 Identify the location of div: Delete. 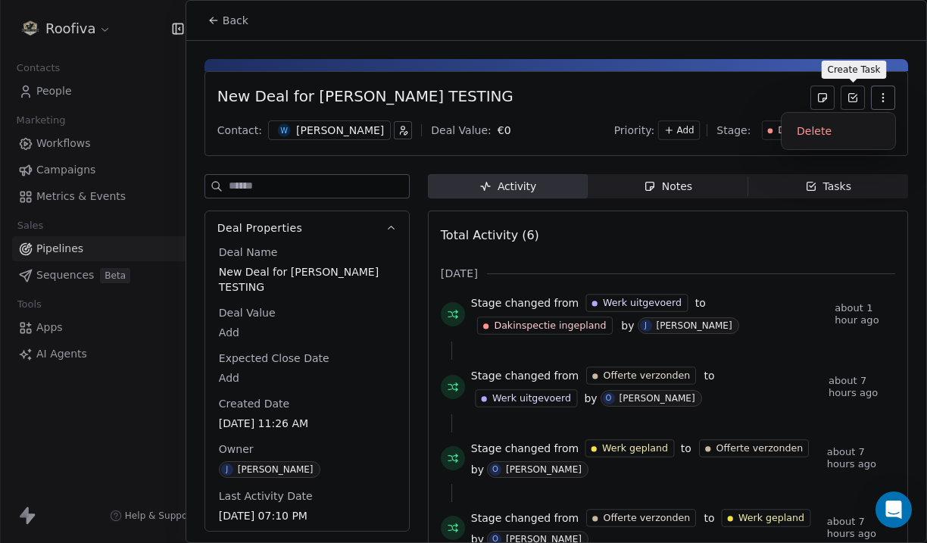
(839, 131).